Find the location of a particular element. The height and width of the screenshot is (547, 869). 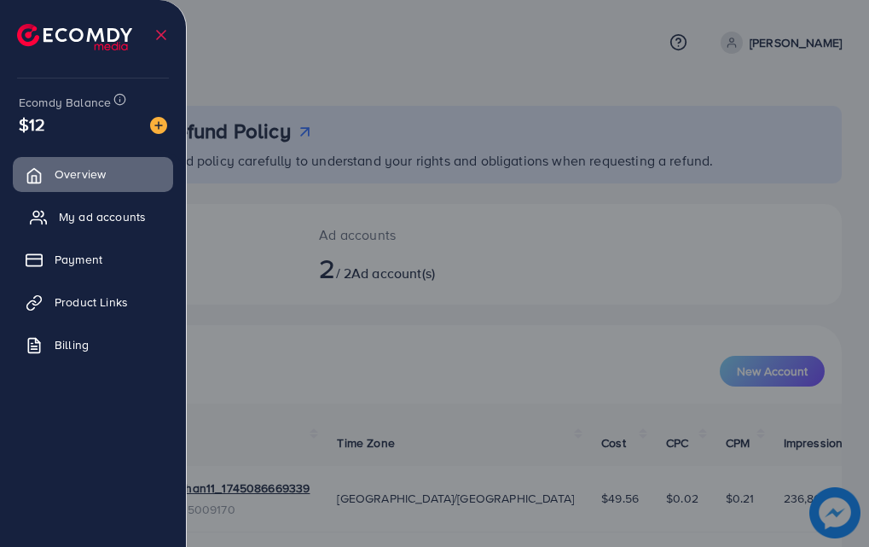

img: image is located at coordinates (159, 125).